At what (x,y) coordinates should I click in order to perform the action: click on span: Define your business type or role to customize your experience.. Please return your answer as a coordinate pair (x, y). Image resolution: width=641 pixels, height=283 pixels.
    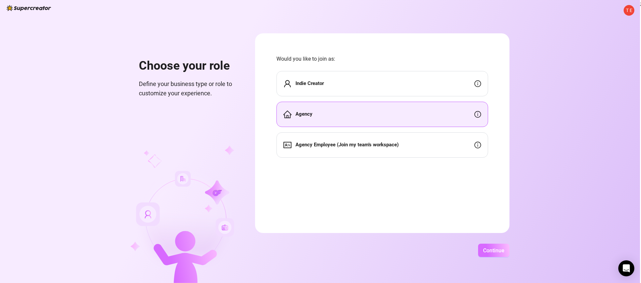
    Looking at the image, I should click on (189, 89).